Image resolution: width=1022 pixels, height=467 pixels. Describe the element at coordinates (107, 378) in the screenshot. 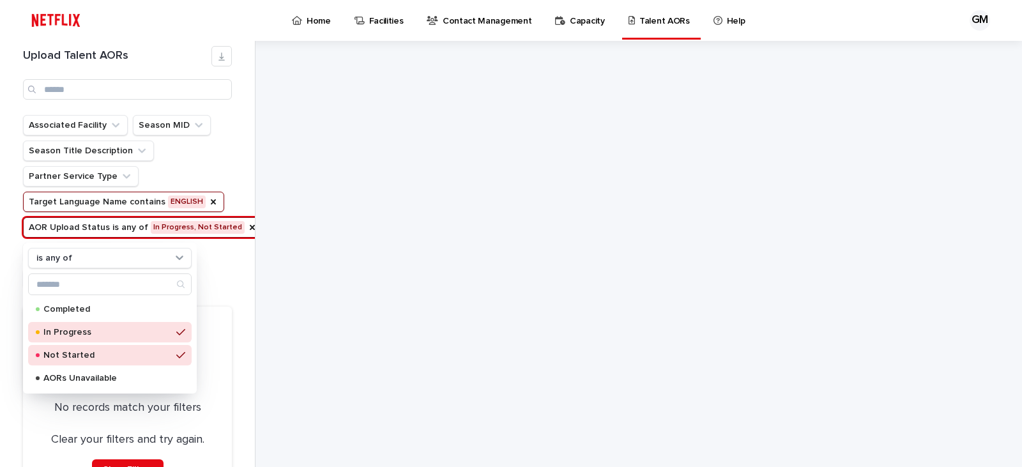

I see `p: AORs Unavailable` at that location.